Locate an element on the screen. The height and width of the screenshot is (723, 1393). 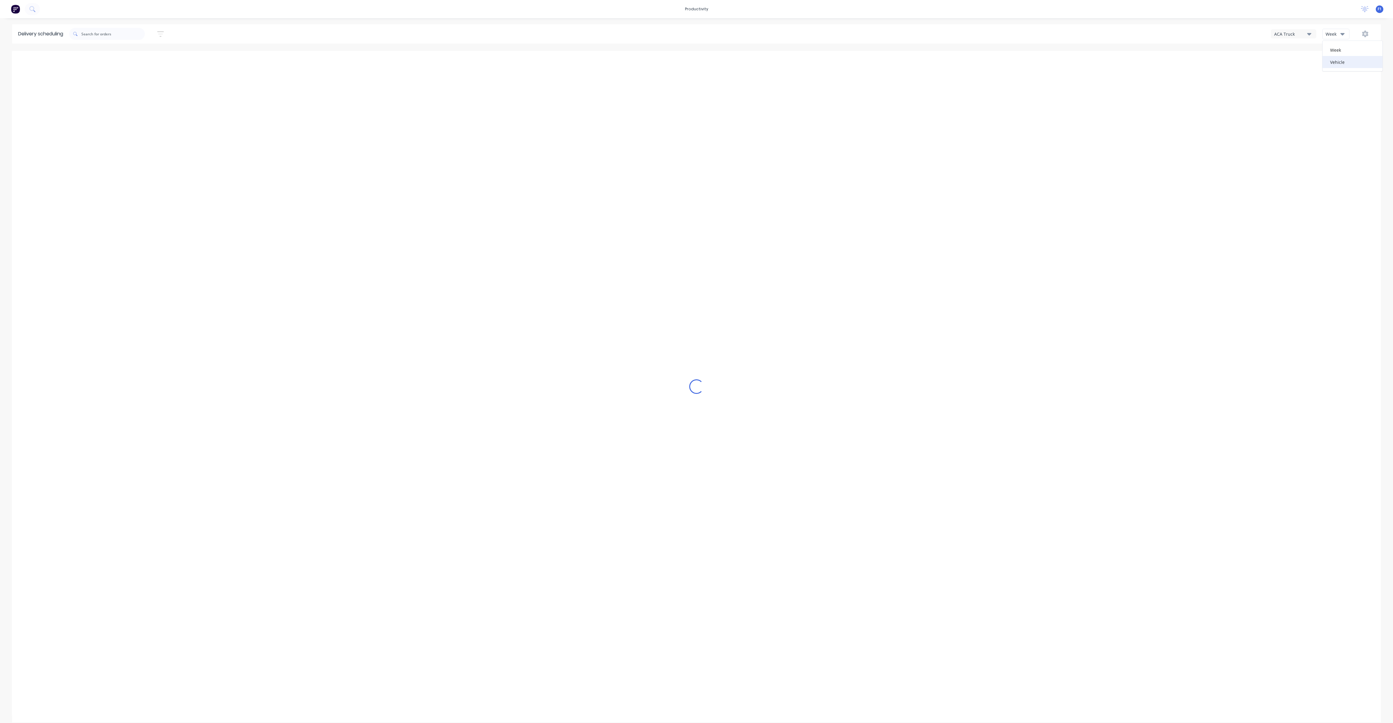
button: ACA Truck is located at coordinates (1294, 34).